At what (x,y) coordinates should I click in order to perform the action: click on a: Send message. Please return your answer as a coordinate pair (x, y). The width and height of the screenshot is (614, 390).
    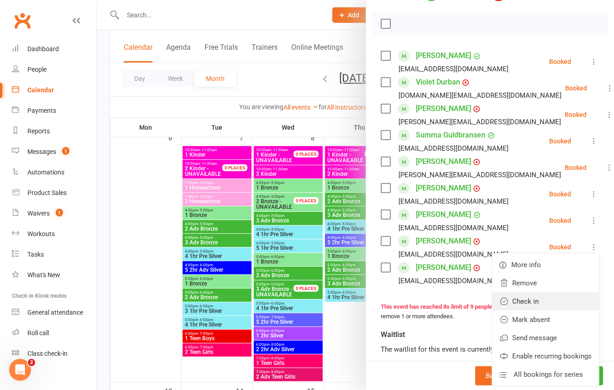
    Looking at the image, I should click on (545, 338).